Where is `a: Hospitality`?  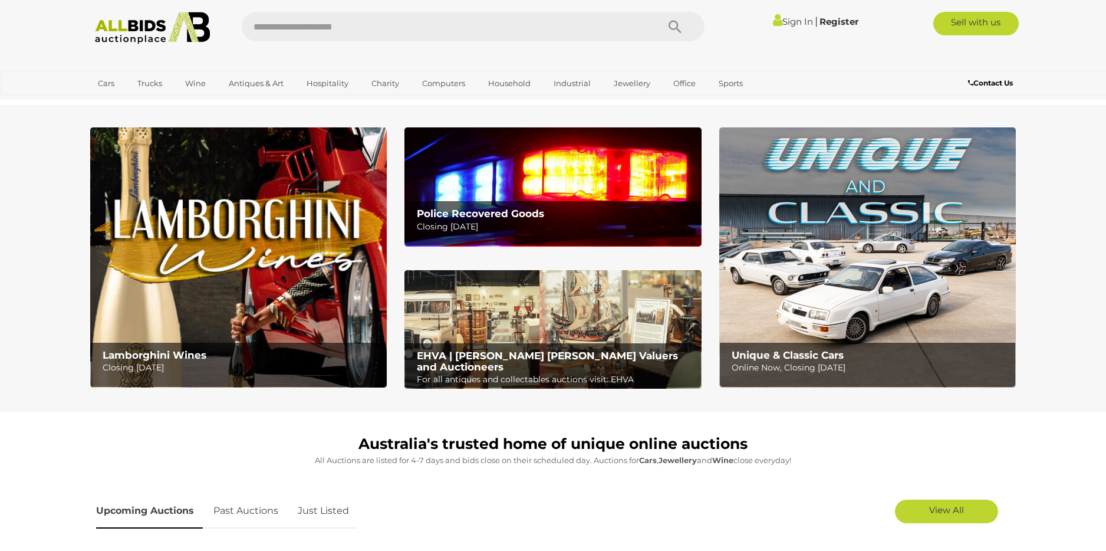
a: Hospitality is located at coordinates (327, 83).